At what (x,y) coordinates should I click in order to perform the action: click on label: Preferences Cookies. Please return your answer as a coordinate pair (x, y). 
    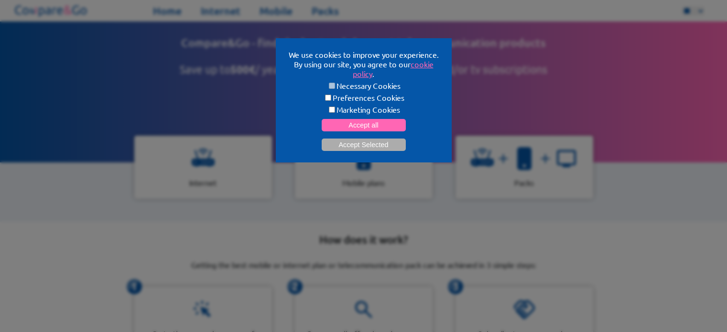
    Looking at the image, I should click on (364, 98).